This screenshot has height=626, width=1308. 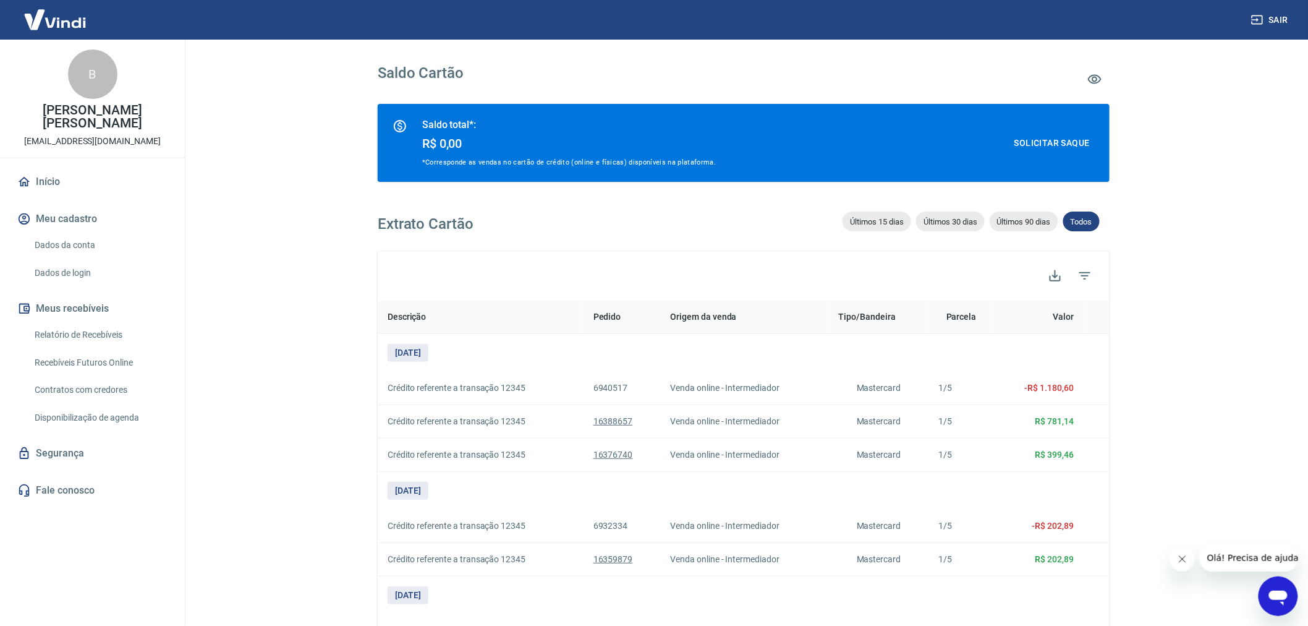 What do you see at coordinates (1024, 221) in the screenshot?
I see `div: Últimos 90 dias` at bounding box center [1024, 221].